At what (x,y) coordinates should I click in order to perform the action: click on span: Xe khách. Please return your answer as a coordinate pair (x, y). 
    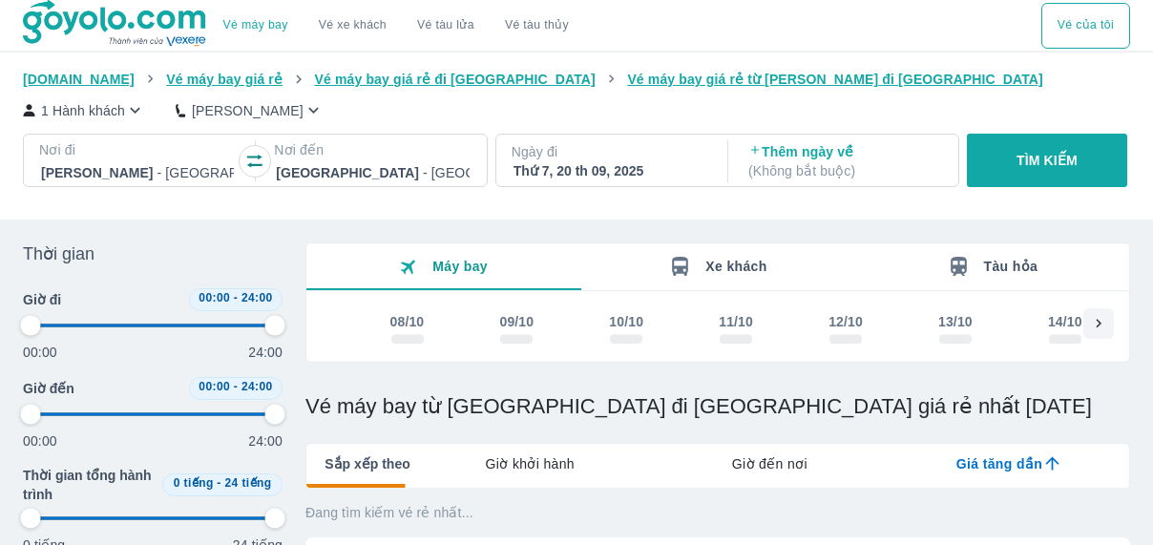
    Looking at the image, I should click on (736, 266).